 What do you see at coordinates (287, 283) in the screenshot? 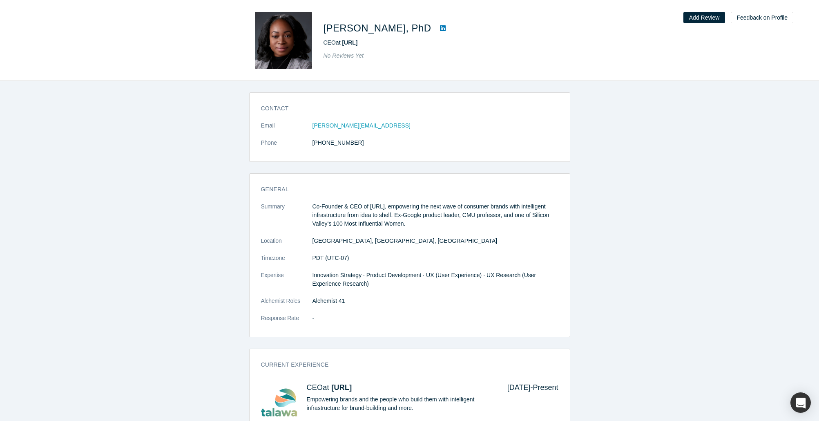
I see `dt: Expertise` at bounding box center [287, 283].